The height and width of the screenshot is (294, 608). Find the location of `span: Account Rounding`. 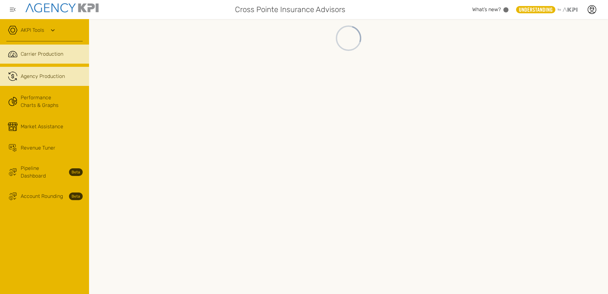

span: Account Rounding is located at coordinates (42, 196).